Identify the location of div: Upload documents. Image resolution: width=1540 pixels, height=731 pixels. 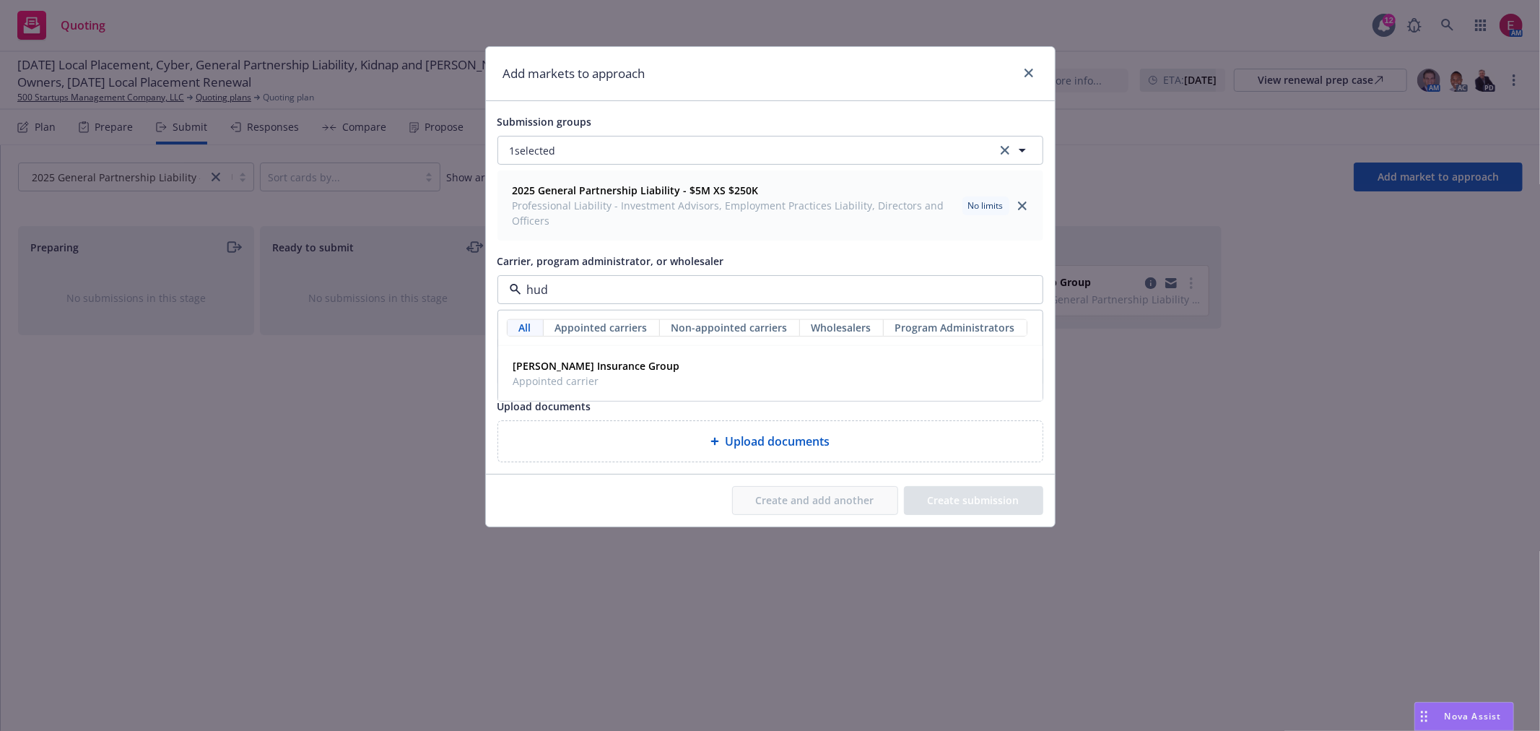
(770, 441).